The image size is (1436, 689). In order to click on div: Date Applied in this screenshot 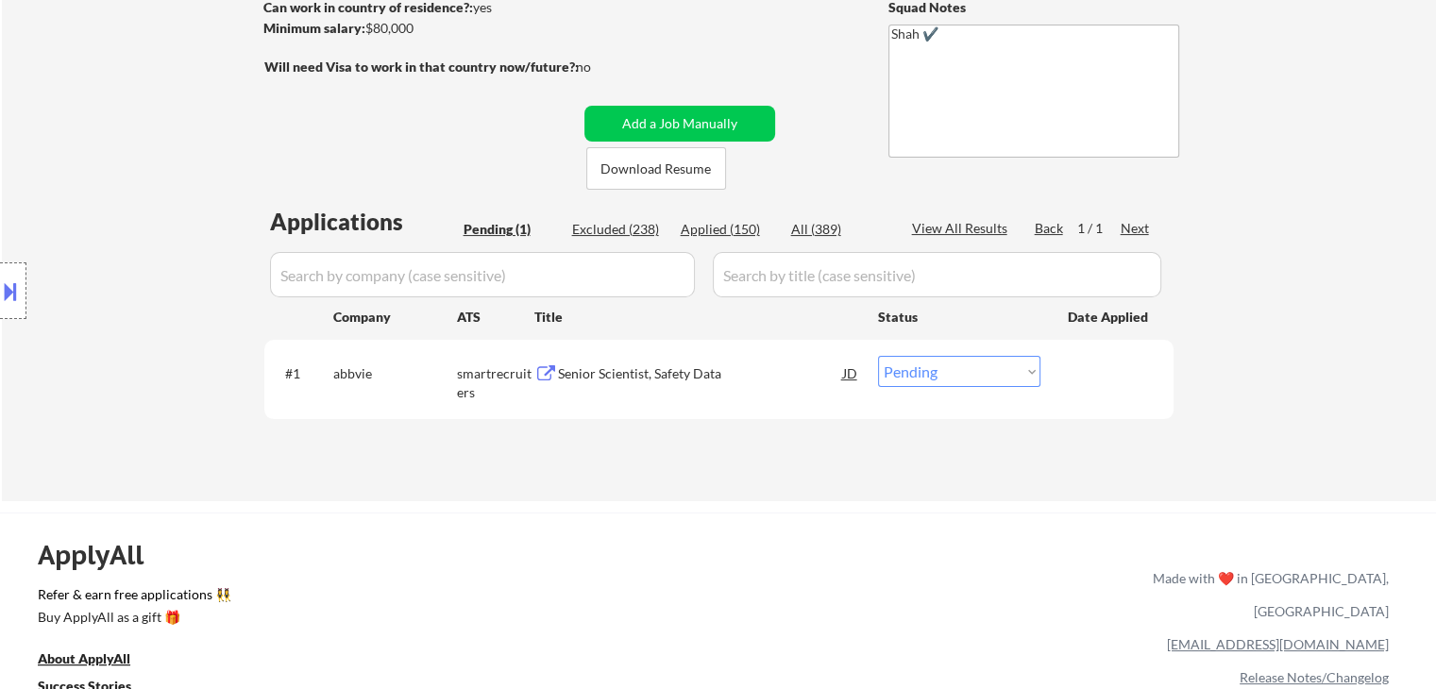, I will do `click(1110, 317)`.